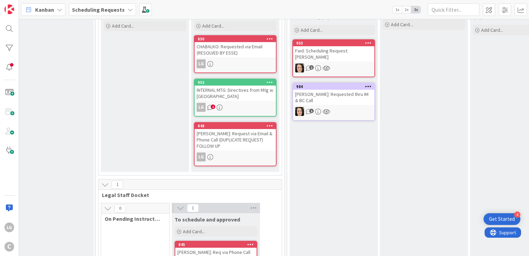 The width and height of the screenshot is (529, 256). Describe the element at coordinates (235, 54) in the screenshot. I see `a: 850CHABALKO: Requested via Email (RESOLVED BY ESSE)LG` at that location.